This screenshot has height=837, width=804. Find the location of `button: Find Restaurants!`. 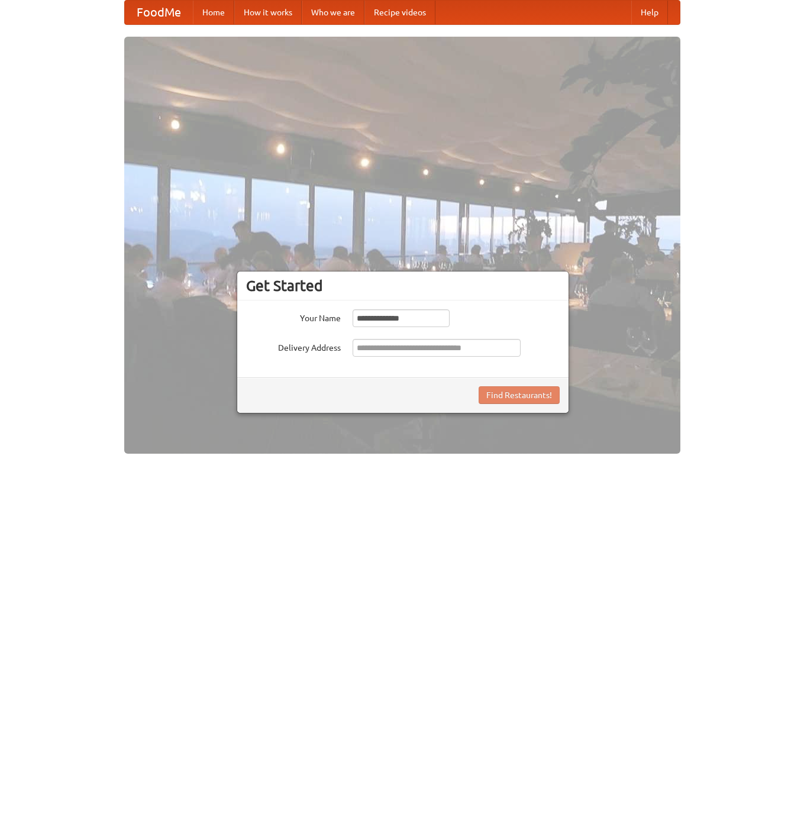

button: Find Restaurants! is located at coordinates (519, 395).